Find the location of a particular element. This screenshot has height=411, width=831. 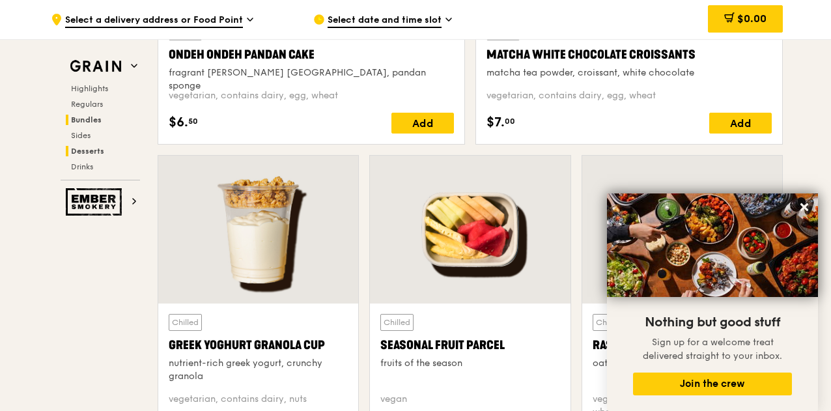

div: fruits of the season is located at coordinates (470, 363).